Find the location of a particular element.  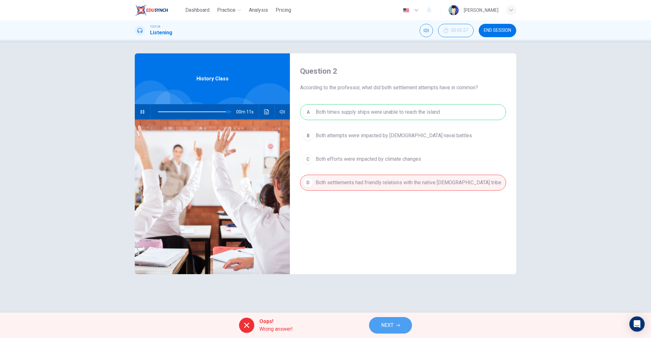

span: Practice is located at coordinates (226, 10).